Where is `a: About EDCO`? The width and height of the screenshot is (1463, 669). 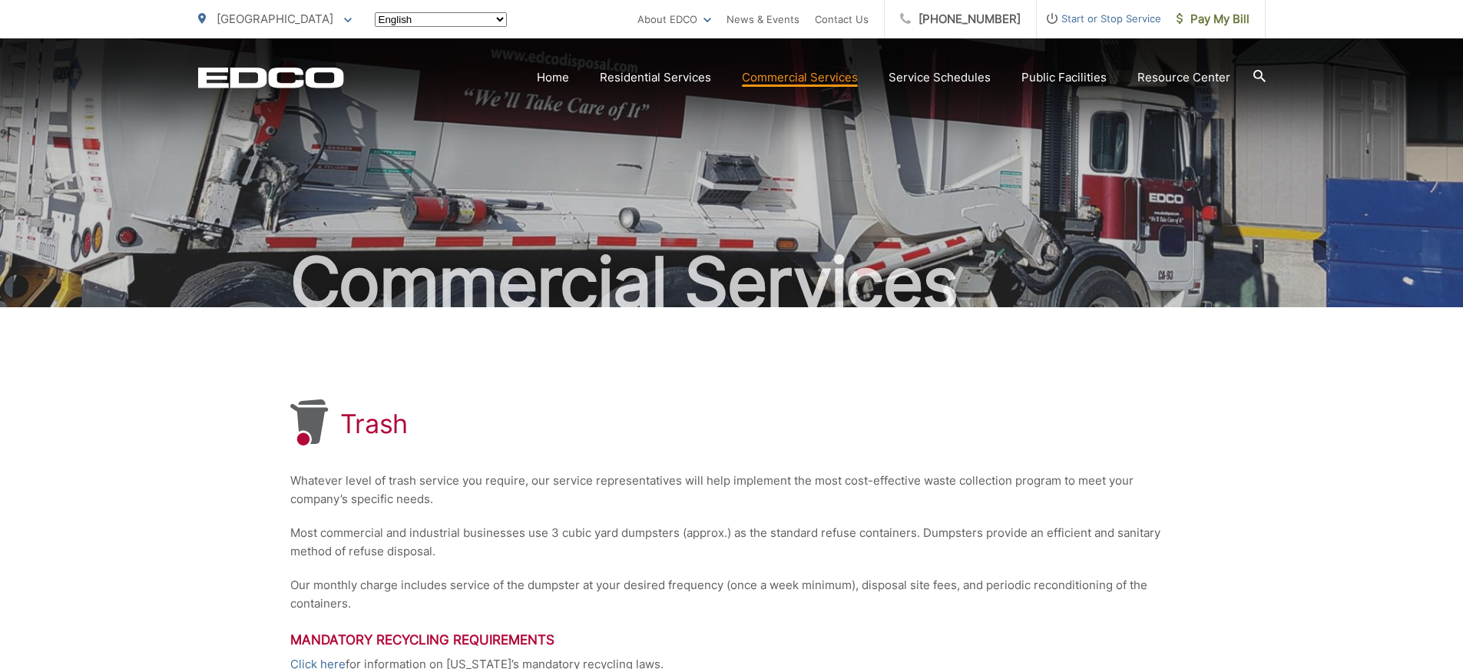
a: About EDCO is located at coordinates (674, 19).